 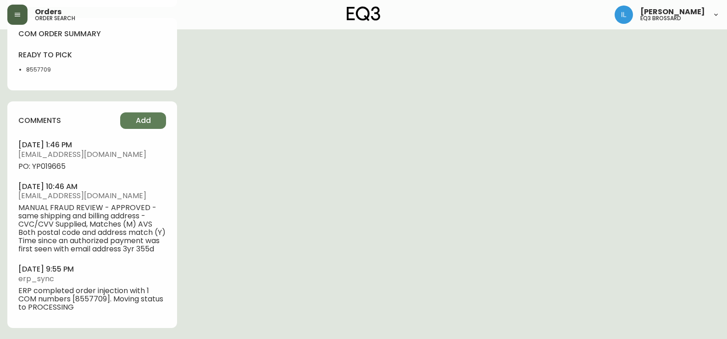 What do you see at coordinates (143, 121) in the screenshot?
I see `span: Add` at bounding box center [143, 121].